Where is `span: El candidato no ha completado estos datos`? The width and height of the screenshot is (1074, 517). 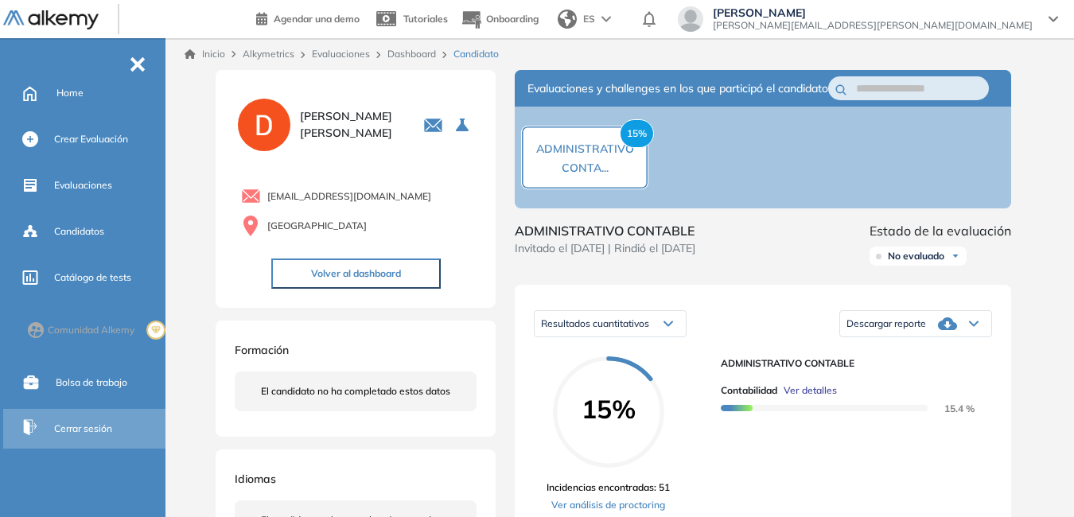 span: El candidato no ha completado estos datos is located at coordinates (356, 391).